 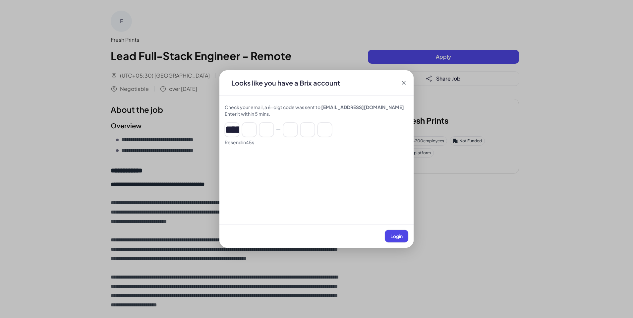 I want to click on div: Check your email, a 6-digt code was sent to Enter it within 5 mins., so click(x=317, y=110).